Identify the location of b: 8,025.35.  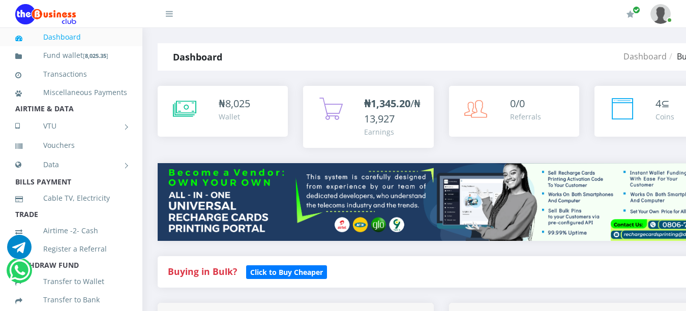
(96, 55).